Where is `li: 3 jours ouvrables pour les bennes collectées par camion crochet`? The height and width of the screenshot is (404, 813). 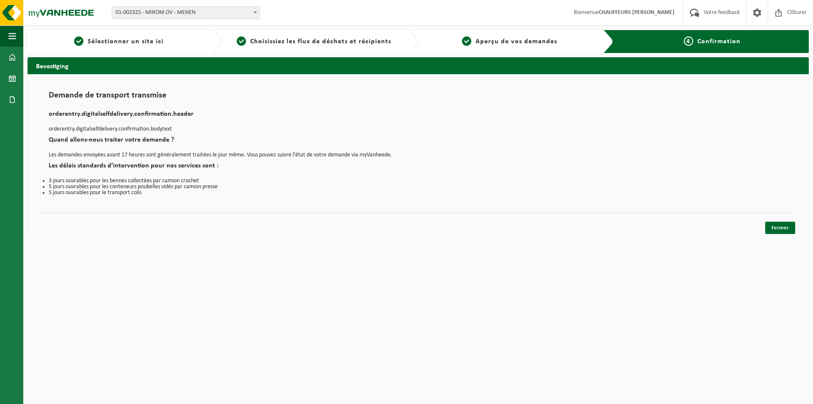
li: 3 jours ouvrables pour les bennes collectées par camion crochet is located at coordinates (418, 181).